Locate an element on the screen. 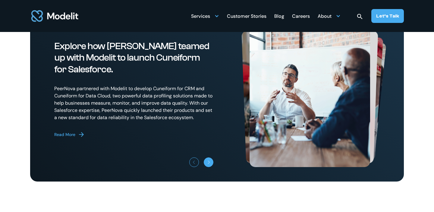 This screenshot has width=434, height=212. div: Read More is located at coordinates (65, 134).